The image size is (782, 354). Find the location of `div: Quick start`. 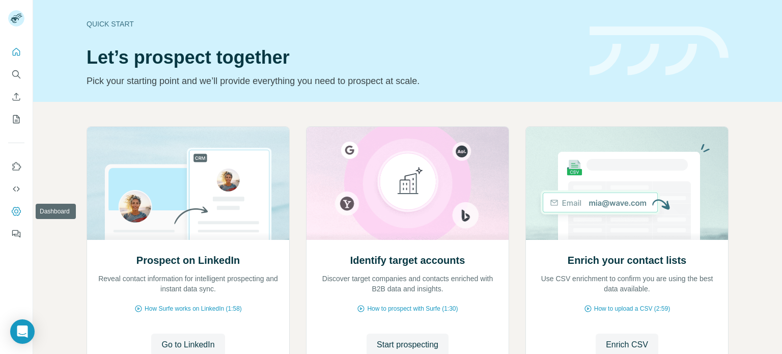

div: Quick start is located at coordinates (332, 24).